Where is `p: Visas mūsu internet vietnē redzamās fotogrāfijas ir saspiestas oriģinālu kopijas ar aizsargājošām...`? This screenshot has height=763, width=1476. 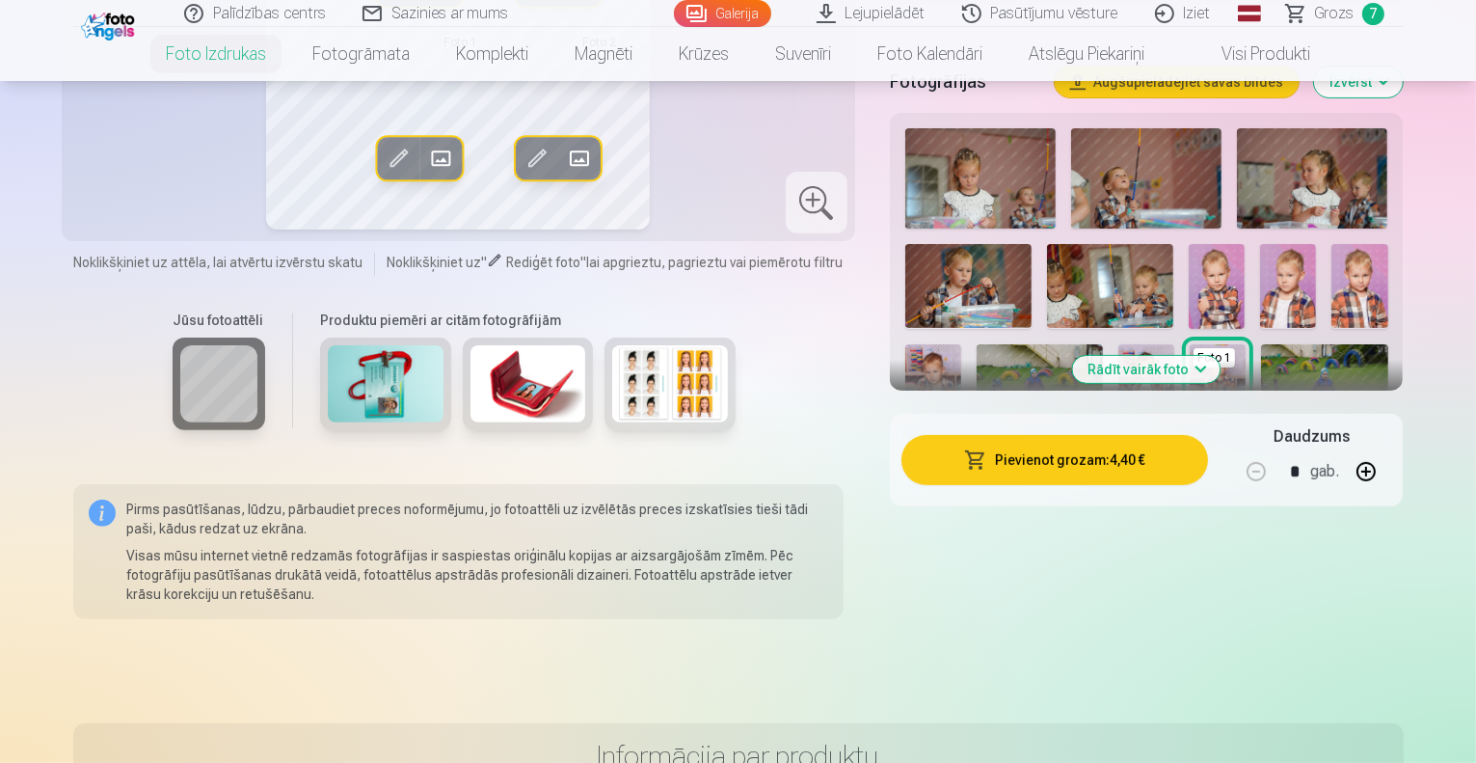
p: Visas mūsu internet vietnē redzamās fotogrāfijas ir saspiestas oriģinālu kopijas ar aizsargājošām... is located at coordinates (477, 575).